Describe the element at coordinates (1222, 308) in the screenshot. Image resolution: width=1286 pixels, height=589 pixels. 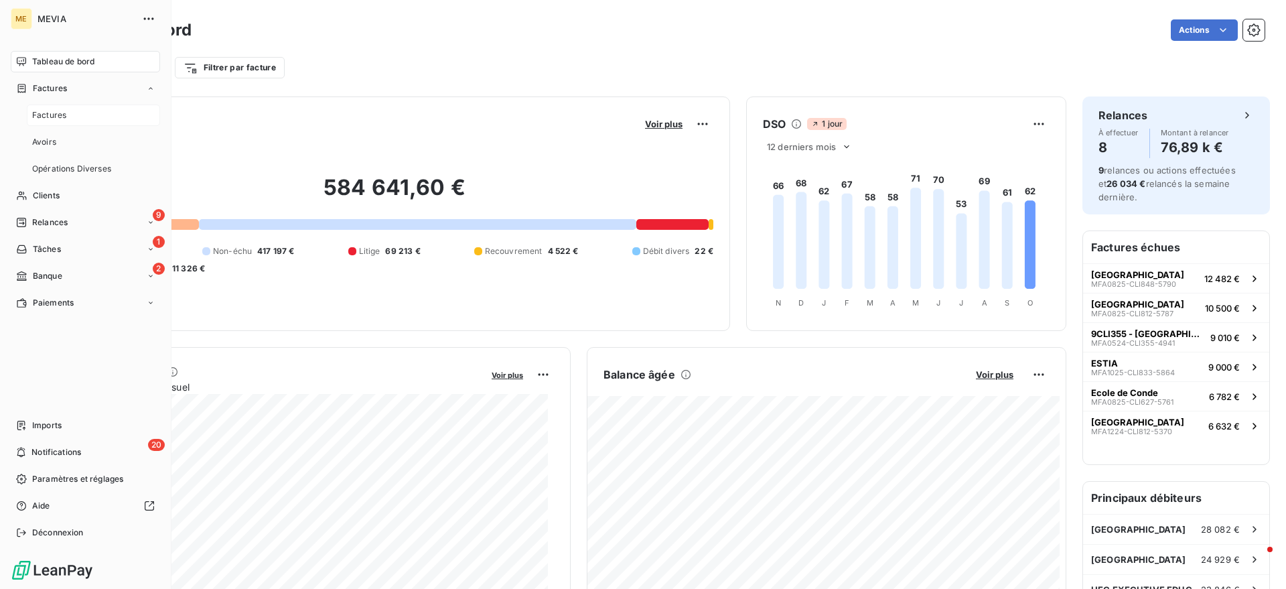
I see `span: 10 500 €` at that location.